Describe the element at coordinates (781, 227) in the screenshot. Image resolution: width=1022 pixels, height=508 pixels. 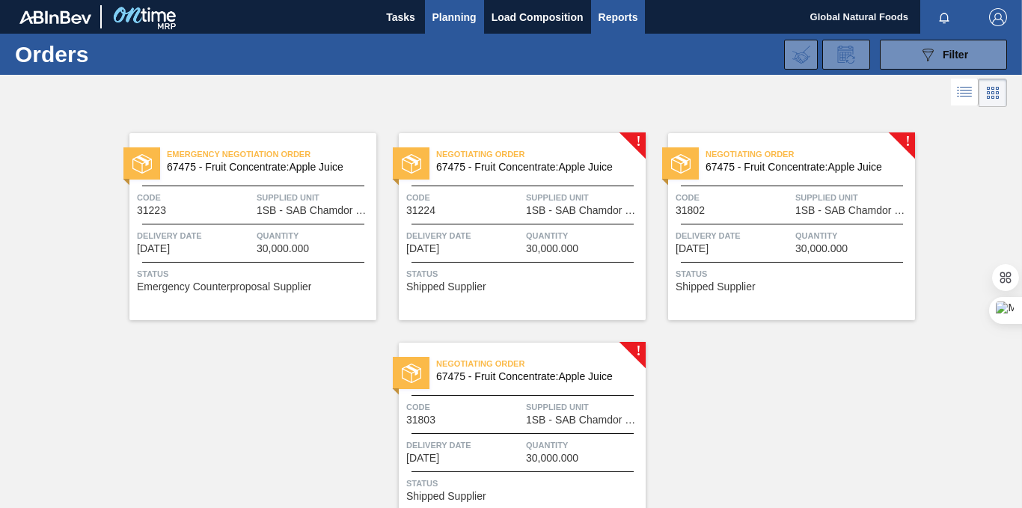
I see `a: !statusNegotiating Order67475 - Fruit Concentrate:Apple JuiceCode31802Supplied Unit1SB - SAB Cham...` at that location.